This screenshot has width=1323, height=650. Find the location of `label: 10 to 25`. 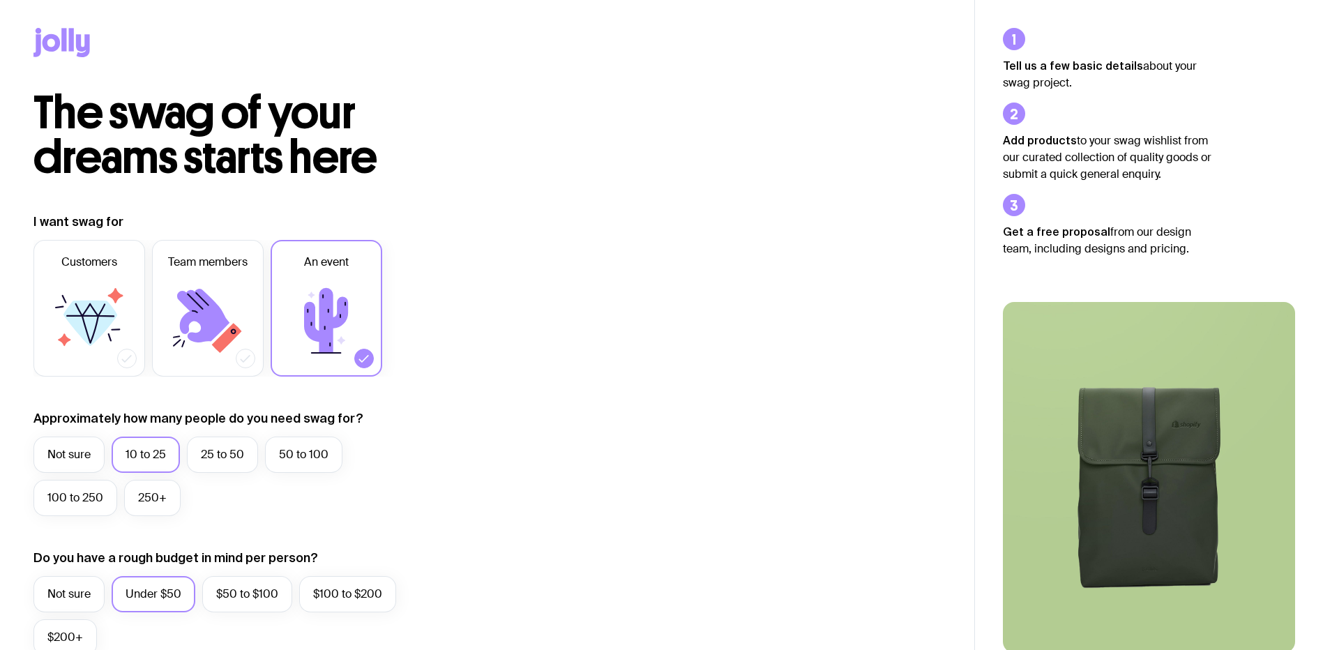

label: 10 to 25 is located at coordinates (146, 455).